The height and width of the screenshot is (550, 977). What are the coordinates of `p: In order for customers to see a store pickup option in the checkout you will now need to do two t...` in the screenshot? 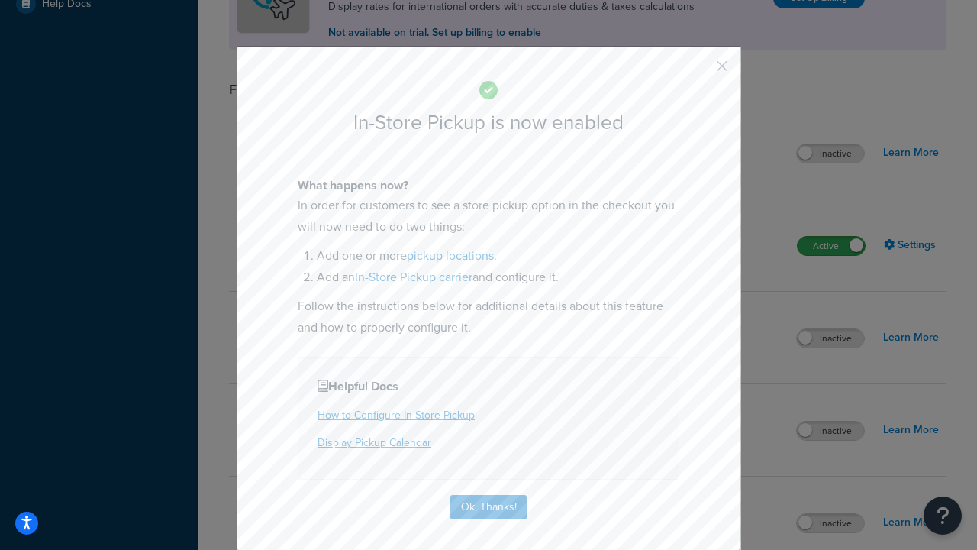 It's located at (489, 216).